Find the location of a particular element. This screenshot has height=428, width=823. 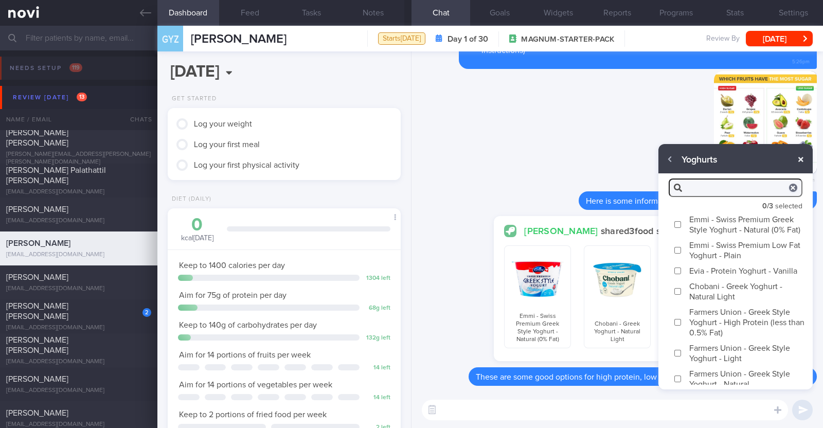

div: gyz is located at coordinates (170, 39).